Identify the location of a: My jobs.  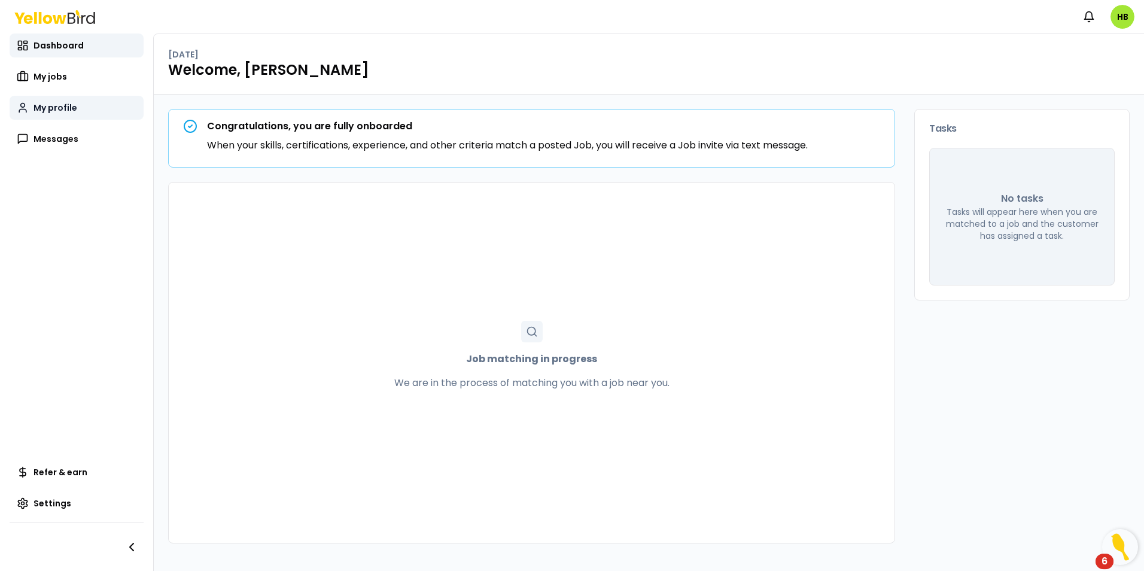
(77, 77).